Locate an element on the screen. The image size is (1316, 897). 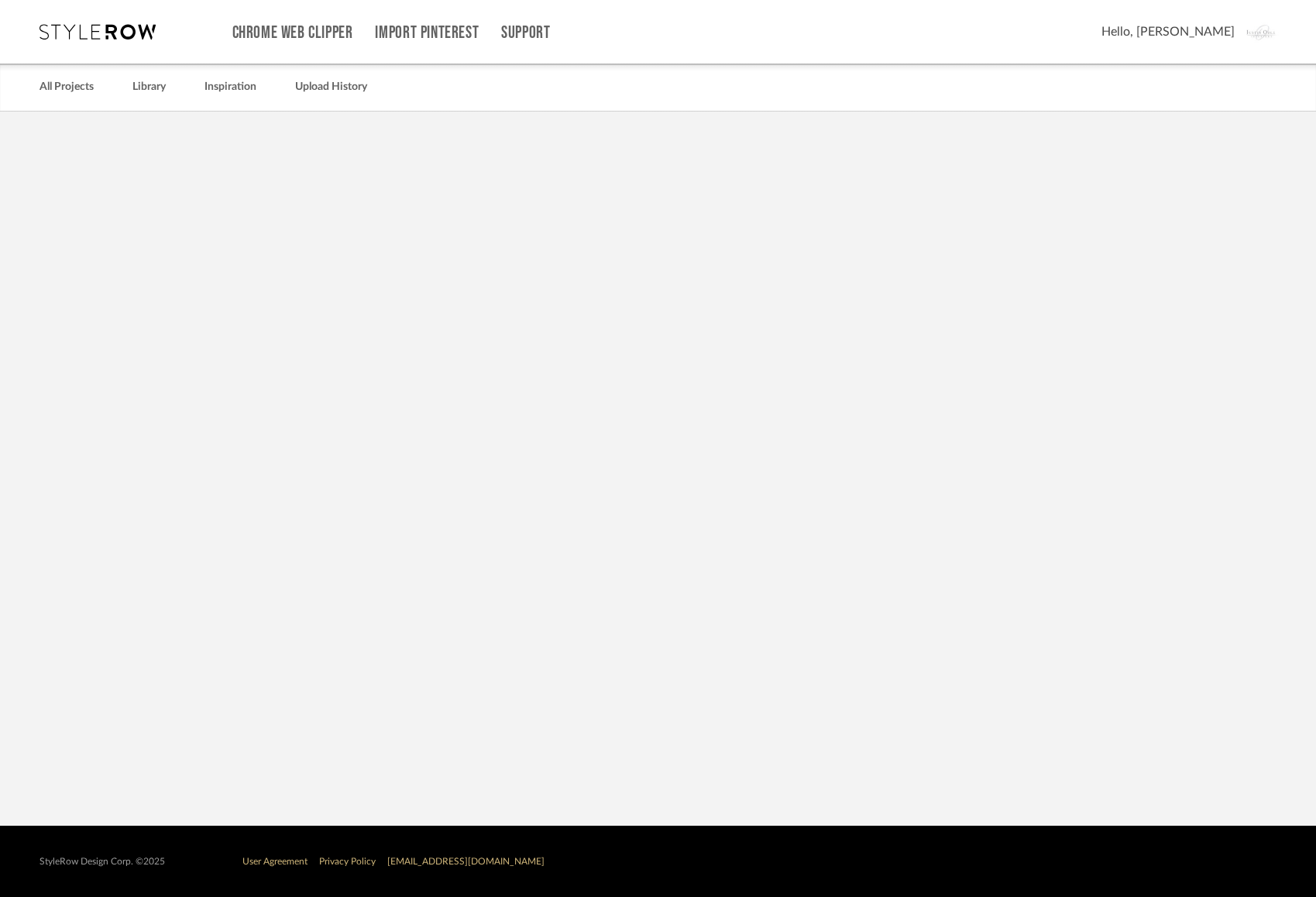
a: Upload History is located at coordinates (331, 87).